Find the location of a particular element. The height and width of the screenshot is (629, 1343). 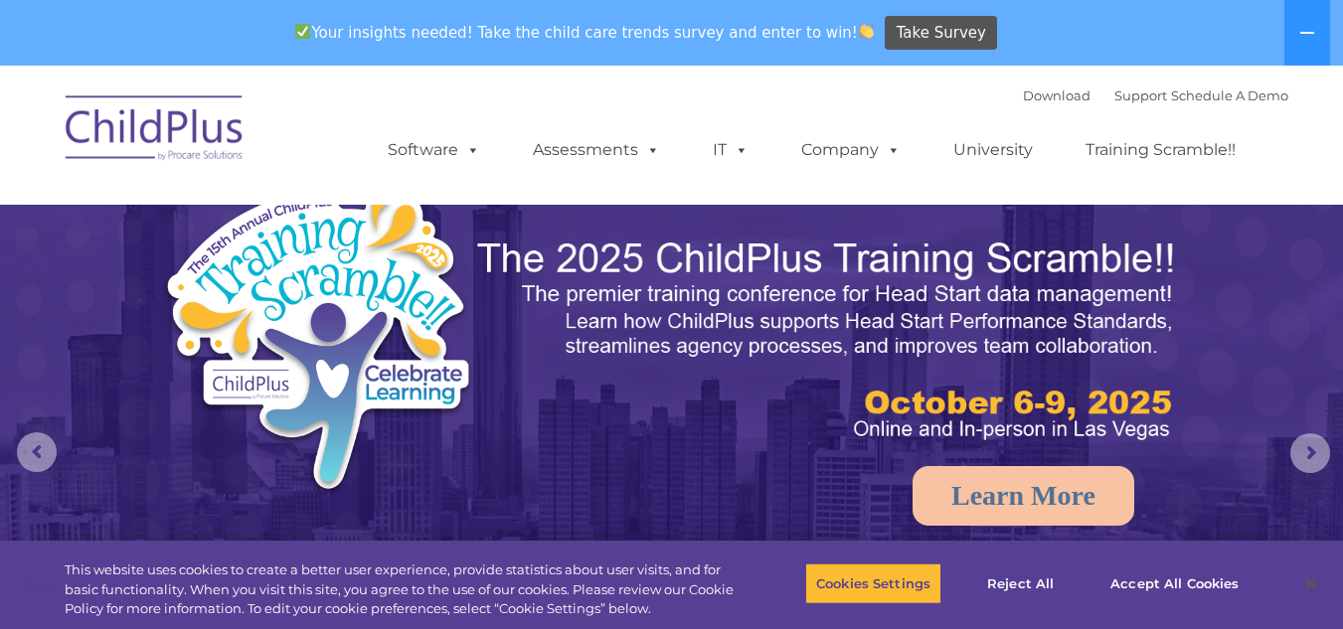

a: Software is located at coordinates (434, 150).